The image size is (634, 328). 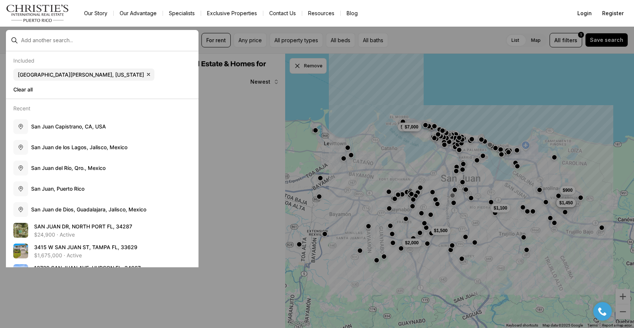 I want to click on p: $1,675,000 · Active, so click(x=58, y=255).